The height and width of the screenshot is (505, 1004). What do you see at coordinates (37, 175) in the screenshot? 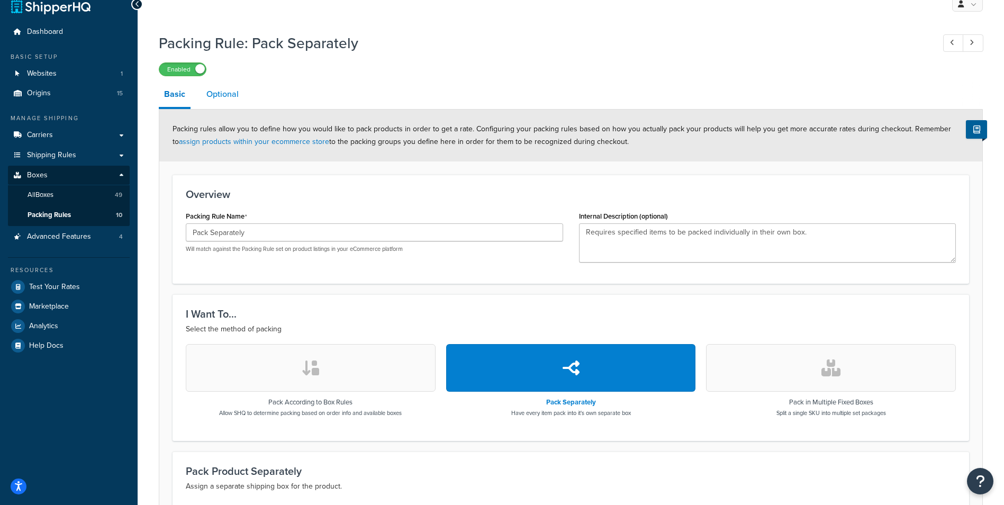
I see `span: Boxes` at bounding box center [37, 175].